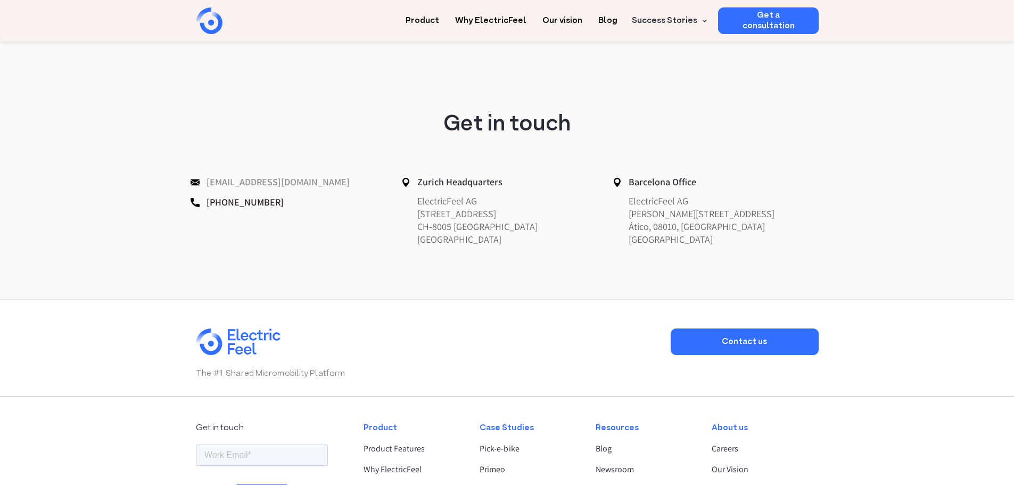  Describe the element at coordinates (562, 17) in the screenshot. I see `a: Our vision` at that location.